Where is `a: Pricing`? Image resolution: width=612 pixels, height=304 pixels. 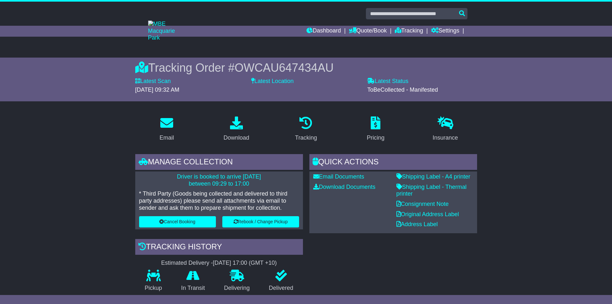 a: Pricing is located at coordinates (376, 129).